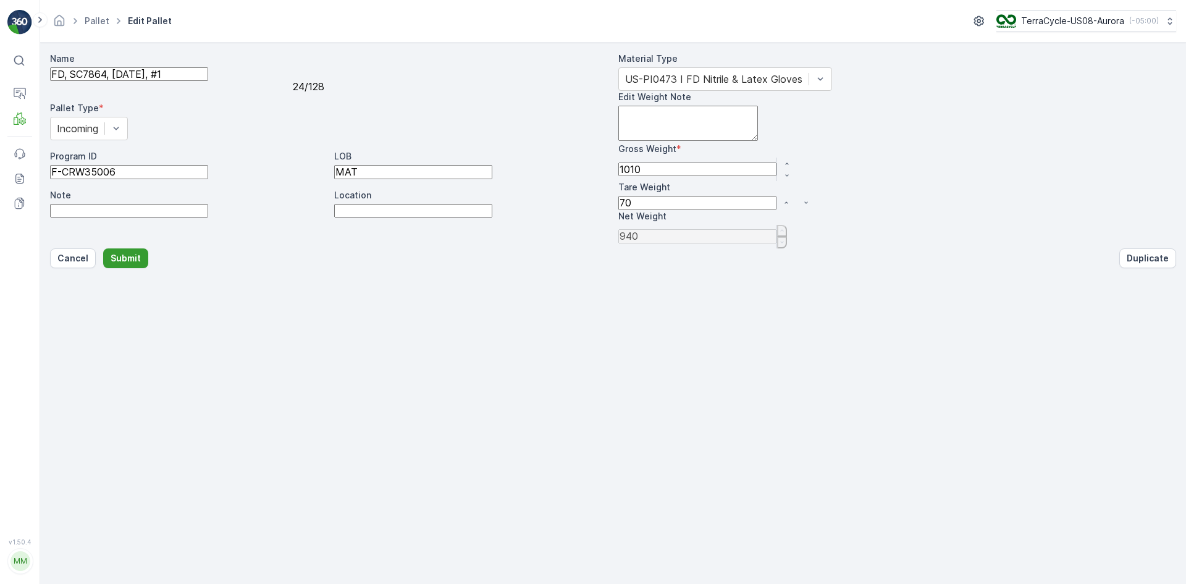 This screenshot has height=584, width=1186. Describe the element at coordinates (133, 310) in the screenshot. I see `span: US-PI0473 I FD Nitrile & Latex Gloves` at that location.